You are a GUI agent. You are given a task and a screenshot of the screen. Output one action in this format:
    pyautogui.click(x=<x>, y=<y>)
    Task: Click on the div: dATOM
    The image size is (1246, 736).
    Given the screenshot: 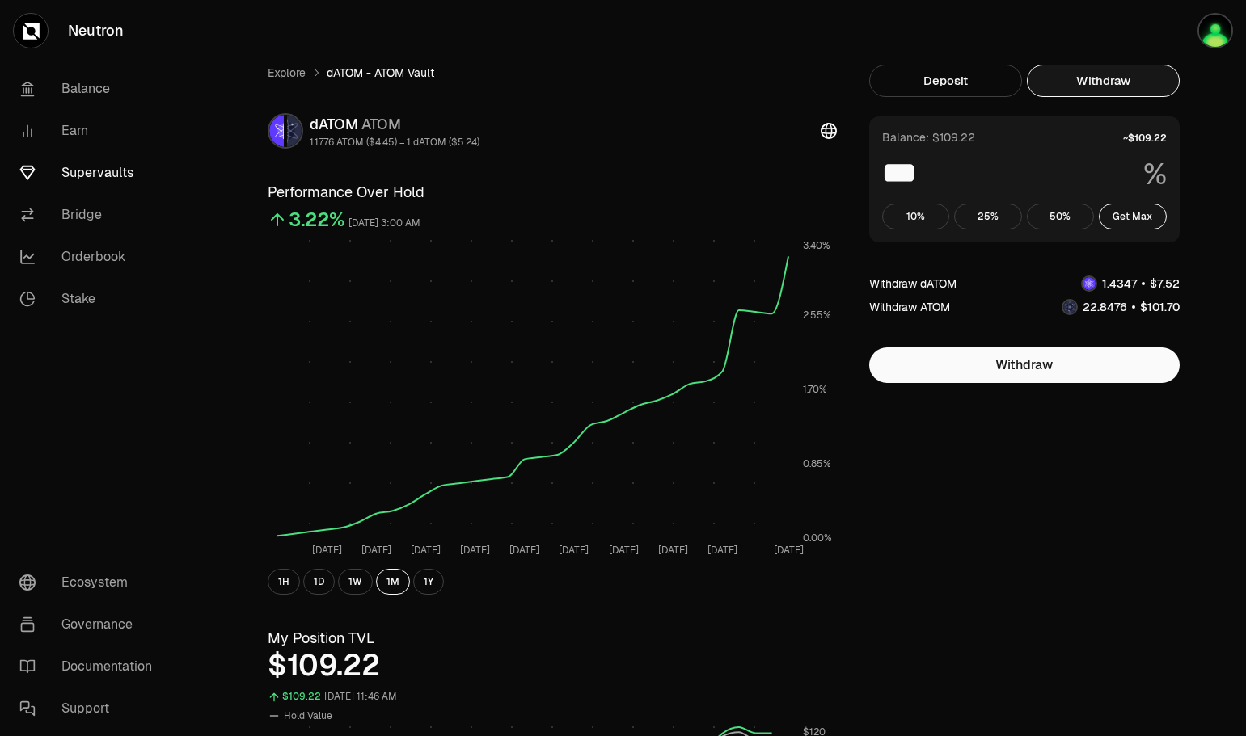 What is the action you would take?
    pyautogui.click(x=394, y=124)
    